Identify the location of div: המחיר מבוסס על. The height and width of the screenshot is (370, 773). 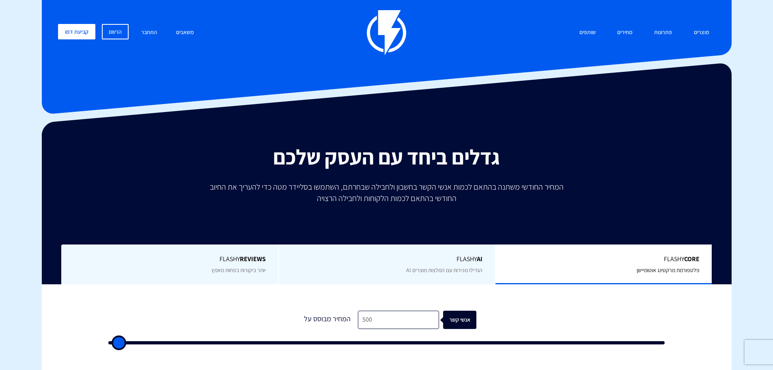
(328, 319).